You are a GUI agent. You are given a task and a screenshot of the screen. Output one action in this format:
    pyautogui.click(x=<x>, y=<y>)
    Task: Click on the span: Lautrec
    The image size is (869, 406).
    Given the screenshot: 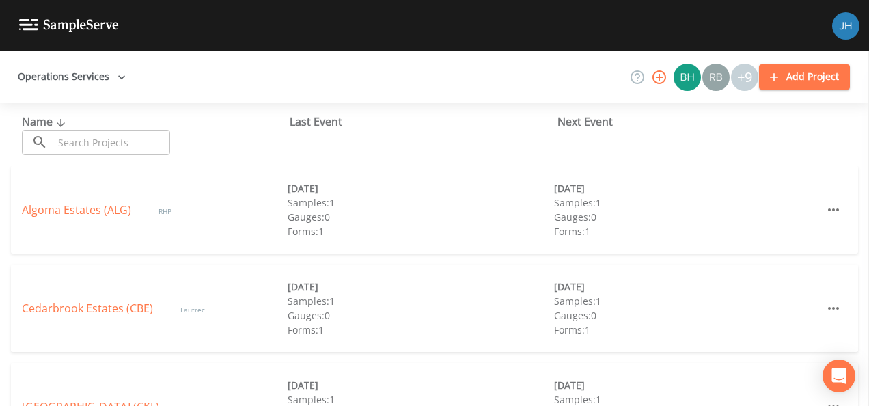 What is the action you would take?
    pyautogui.click(x=193, y=310)
    